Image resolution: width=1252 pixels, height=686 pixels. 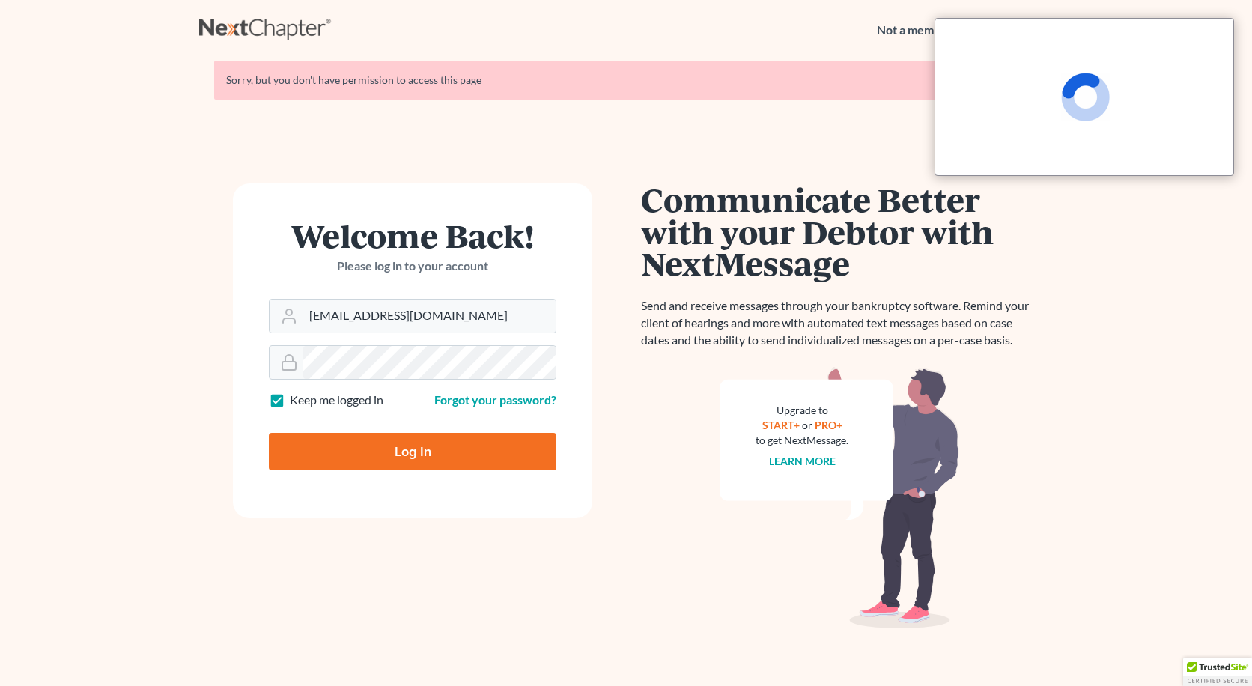 I want to click on a: START+, so click(x=781, y=425).